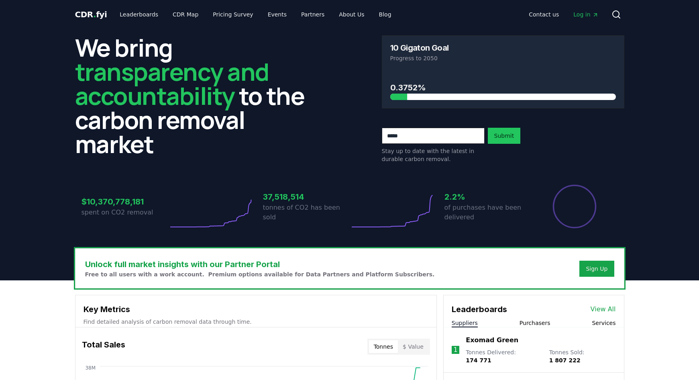 The image size is (699, 380). What do you see at coordinates (586, 14) in the screenshot?
I see `a: Log in` at bounding box center [586, 14].